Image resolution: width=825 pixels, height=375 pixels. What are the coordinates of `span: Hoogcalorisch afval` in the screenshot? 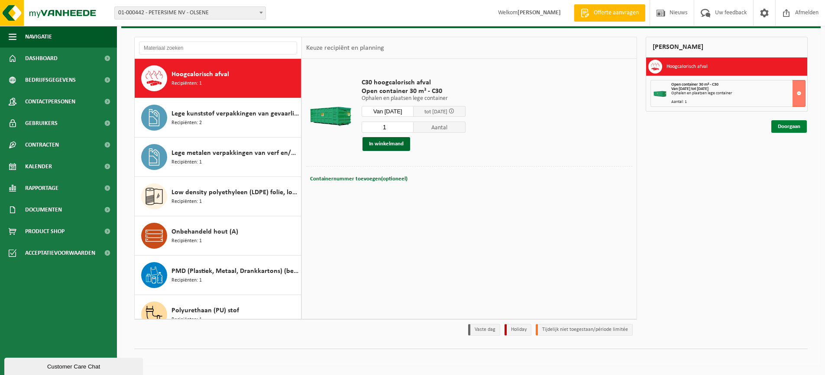 It's located at (200, 74).